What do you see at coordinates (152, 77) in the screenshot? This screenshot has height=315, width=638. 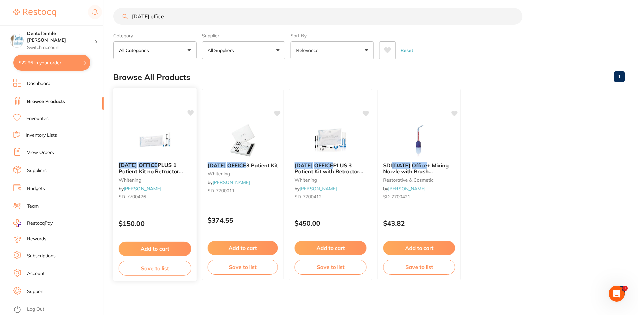 I see `h2: Browse All Products` at bounding box center [152, 77].